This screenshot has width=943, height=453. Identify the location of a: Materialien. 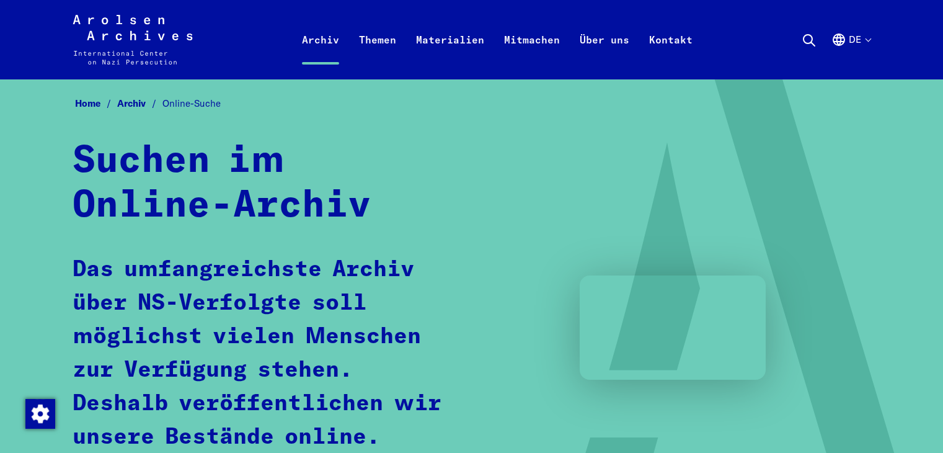
(450, 55).